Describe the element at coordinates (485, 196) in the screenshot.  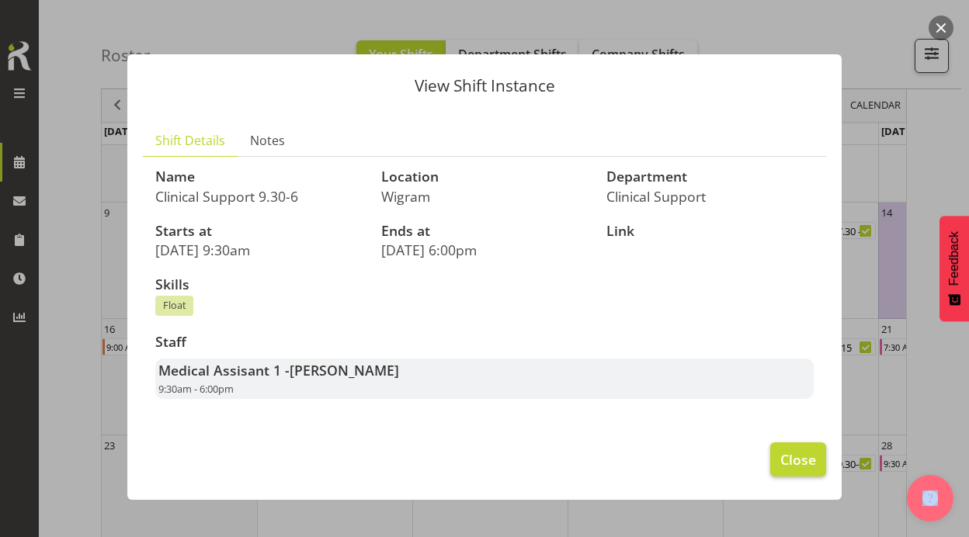
I see `p: Wigram` at that location.